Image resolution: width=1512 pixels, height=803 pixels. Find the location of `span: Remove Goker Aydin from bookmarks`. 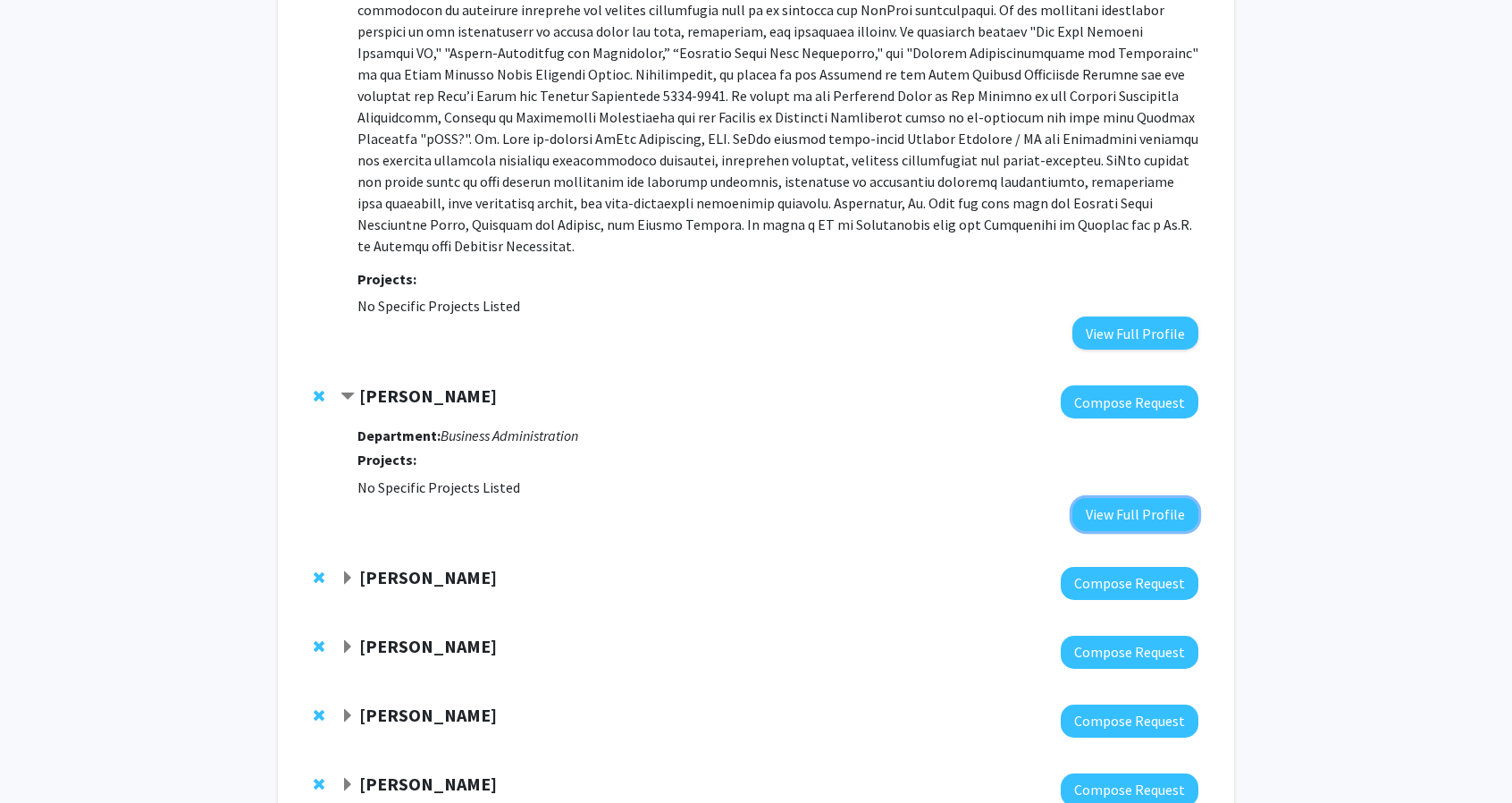

span: Remove Goker Aydin from bookmarks is located at coordinates (319, 647).